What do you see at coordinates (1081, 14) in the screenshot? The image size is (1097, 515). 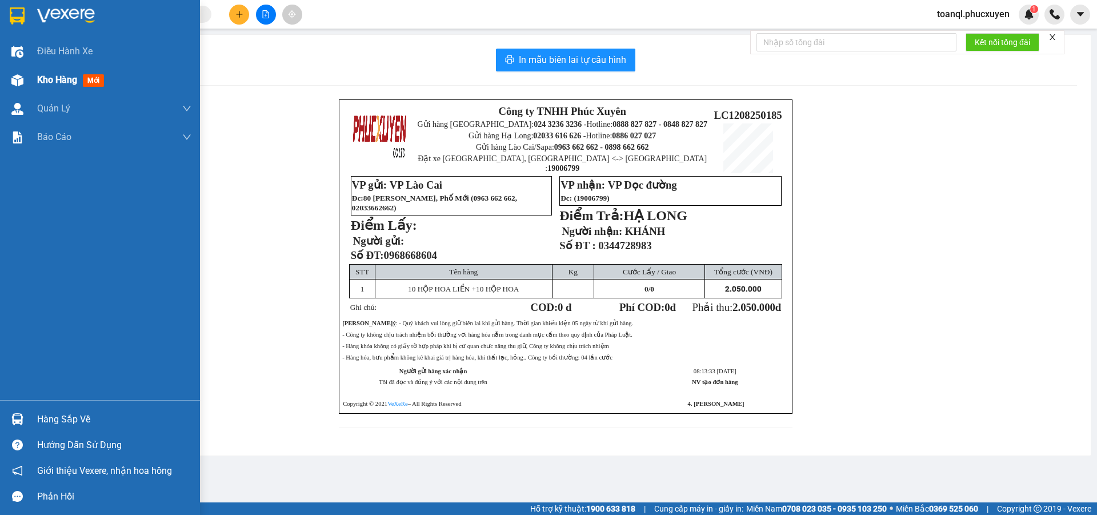 I see `span: caret-down` at bounding box center [1081, 14].